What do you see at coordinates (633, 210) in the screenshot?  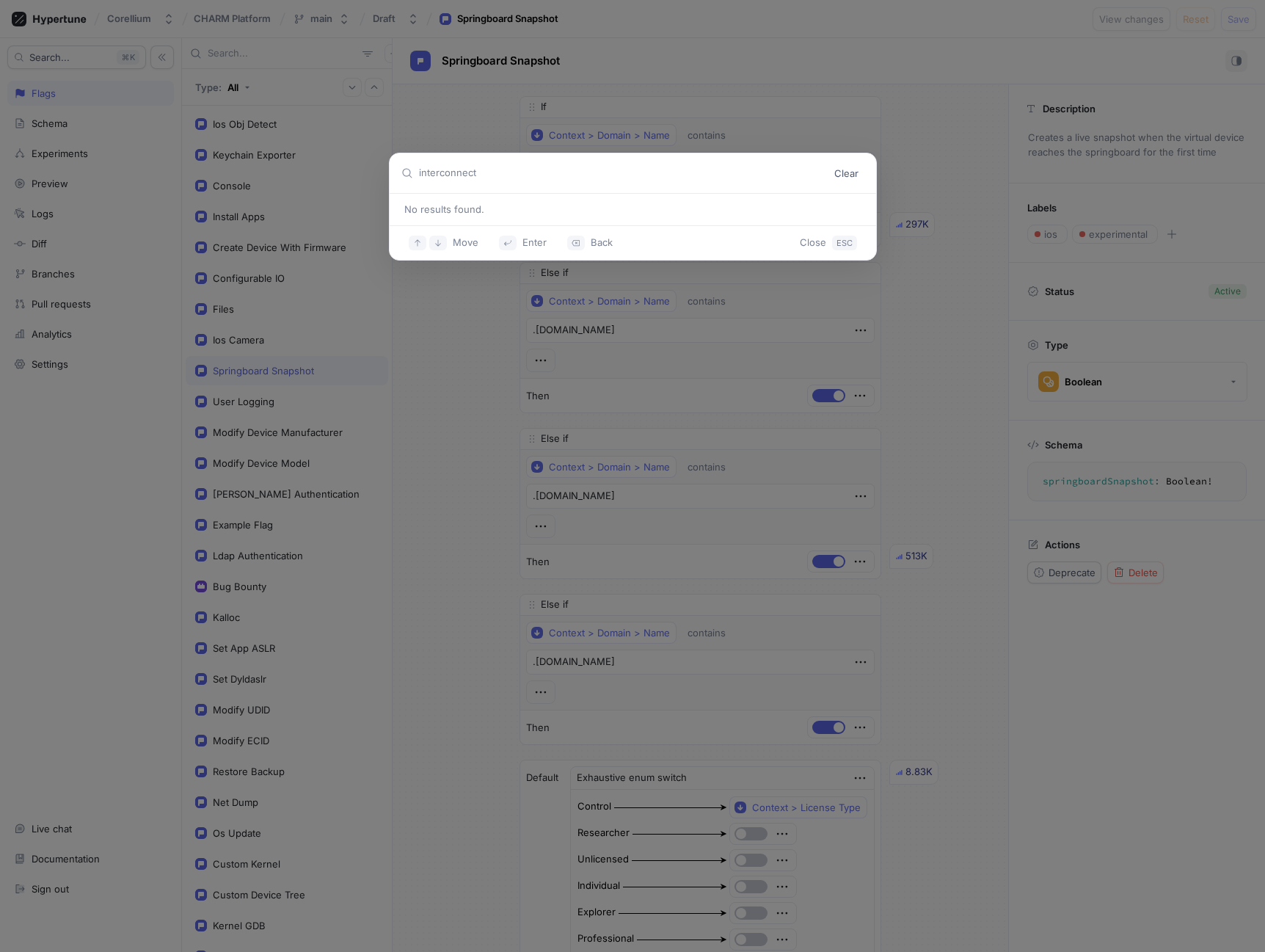 I see `div: No results found.` at bounding box center [633, 210].